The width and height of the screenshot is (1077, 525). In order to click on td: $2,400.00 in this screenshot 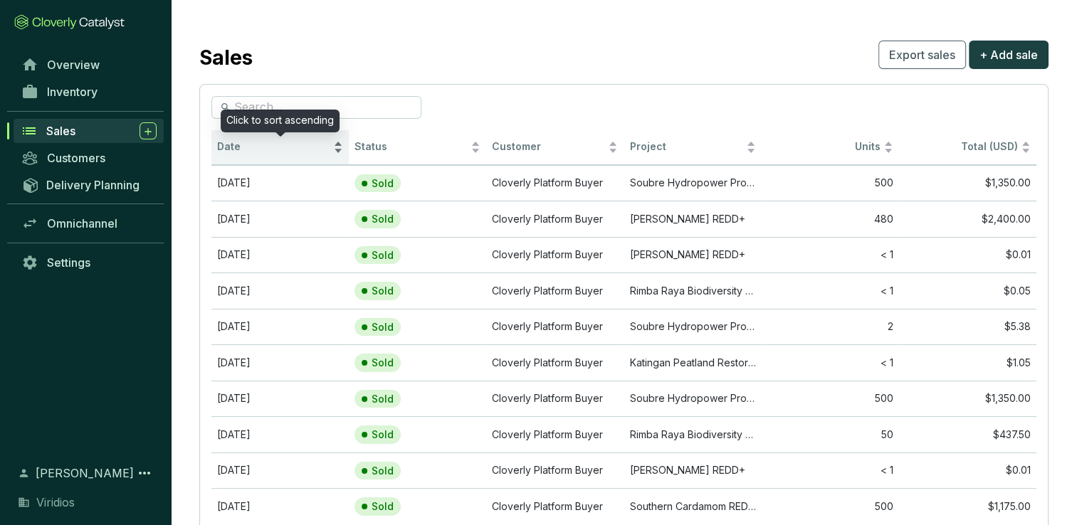, I will do `click(968, 219)`.